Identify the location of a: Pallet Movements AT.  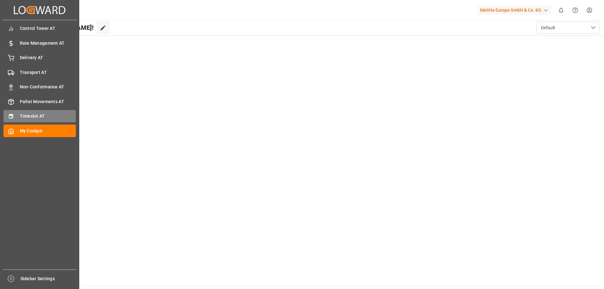
(40, 101).